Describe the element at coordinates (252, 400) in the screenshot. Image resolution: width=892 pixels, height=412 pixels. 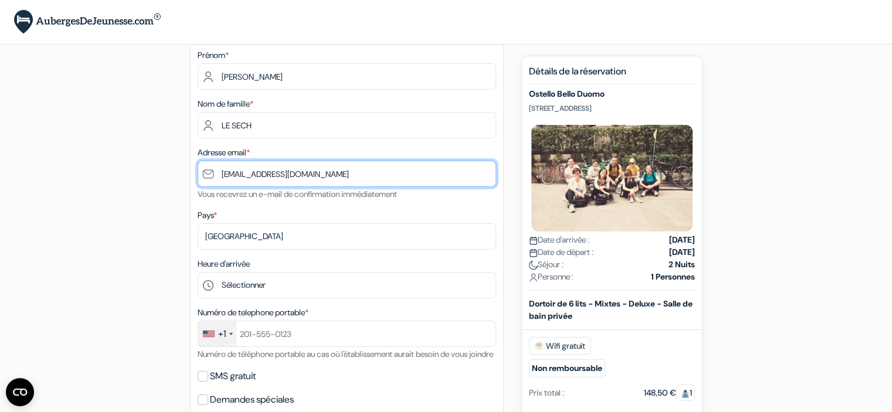
I see `label: Demandes spéciales` at that location.